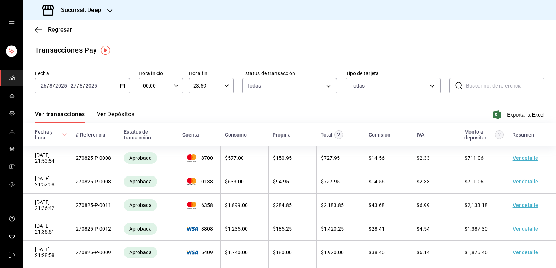 This screenshot has width=556, height=268. What do you see at coordinates (236, 135) in the screenshot?
I see `div: Consumo` at bounding box center [236, 135].